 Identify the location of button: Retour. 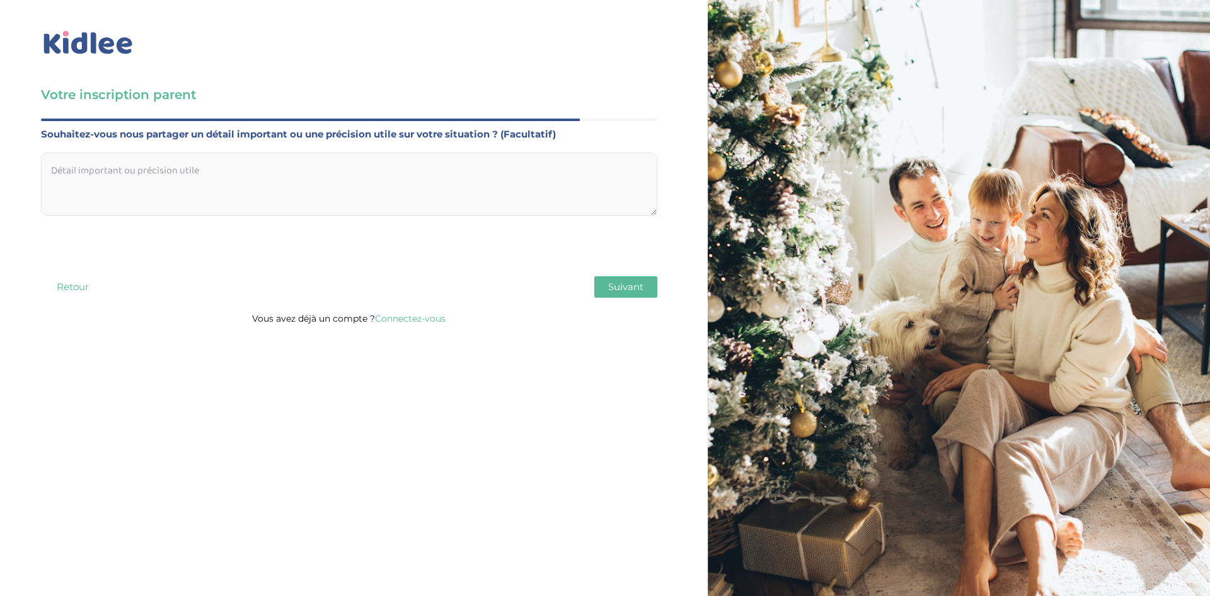
(72, 287).